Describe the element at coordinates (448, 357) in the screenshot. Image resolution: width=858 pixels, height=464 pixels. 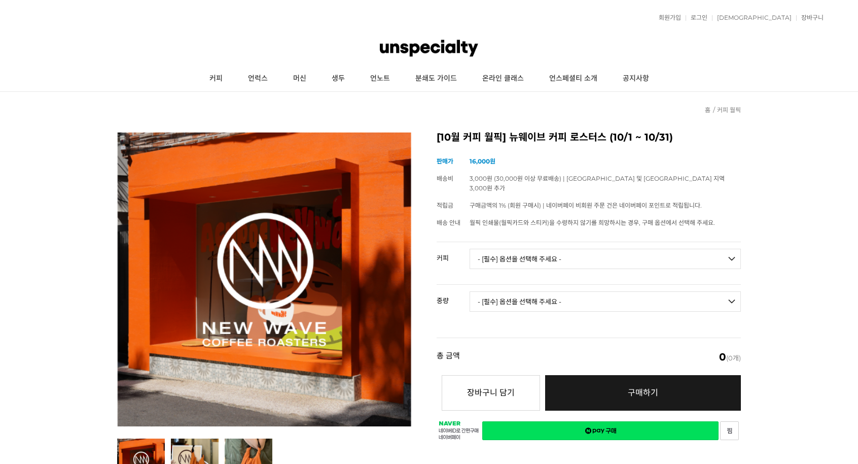
I see `strong: 총 금액` at that location.